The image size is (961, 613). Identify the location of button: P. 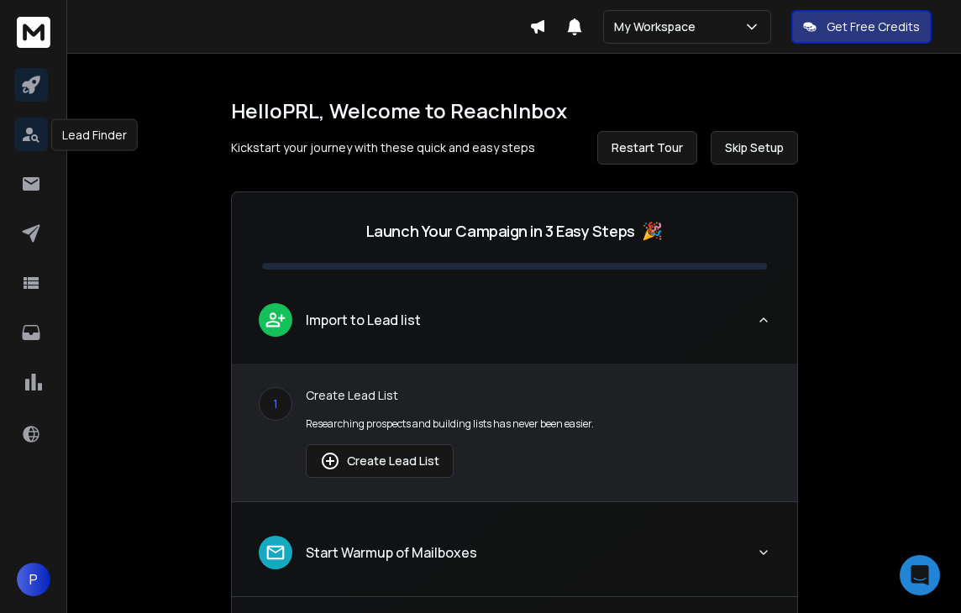
(34, 580).